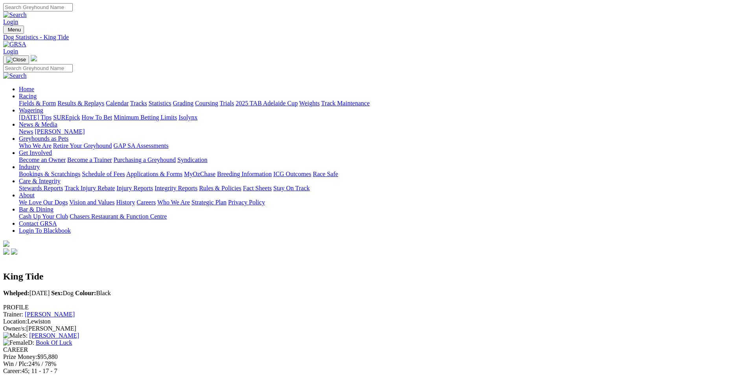  Describe the element at coordinates (50, 174) in the screenshot. I see `a: Bookings & Scratchings` at that location.